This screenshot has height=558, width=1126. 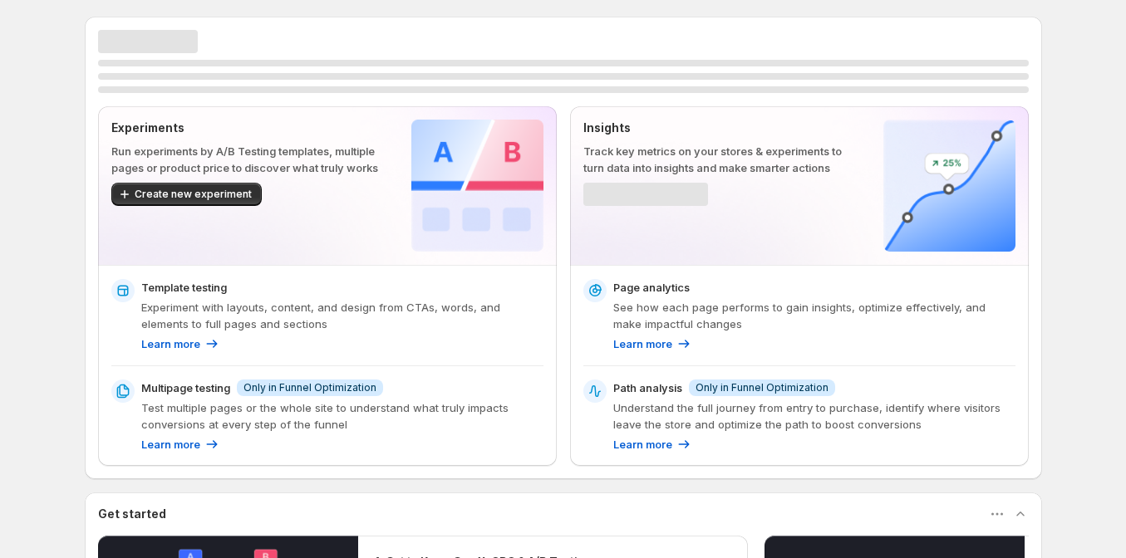 What do you see at coordinates (193, 194) in the screenshot?
I see `span: Create new experiment` at bounding box center [193, 194].